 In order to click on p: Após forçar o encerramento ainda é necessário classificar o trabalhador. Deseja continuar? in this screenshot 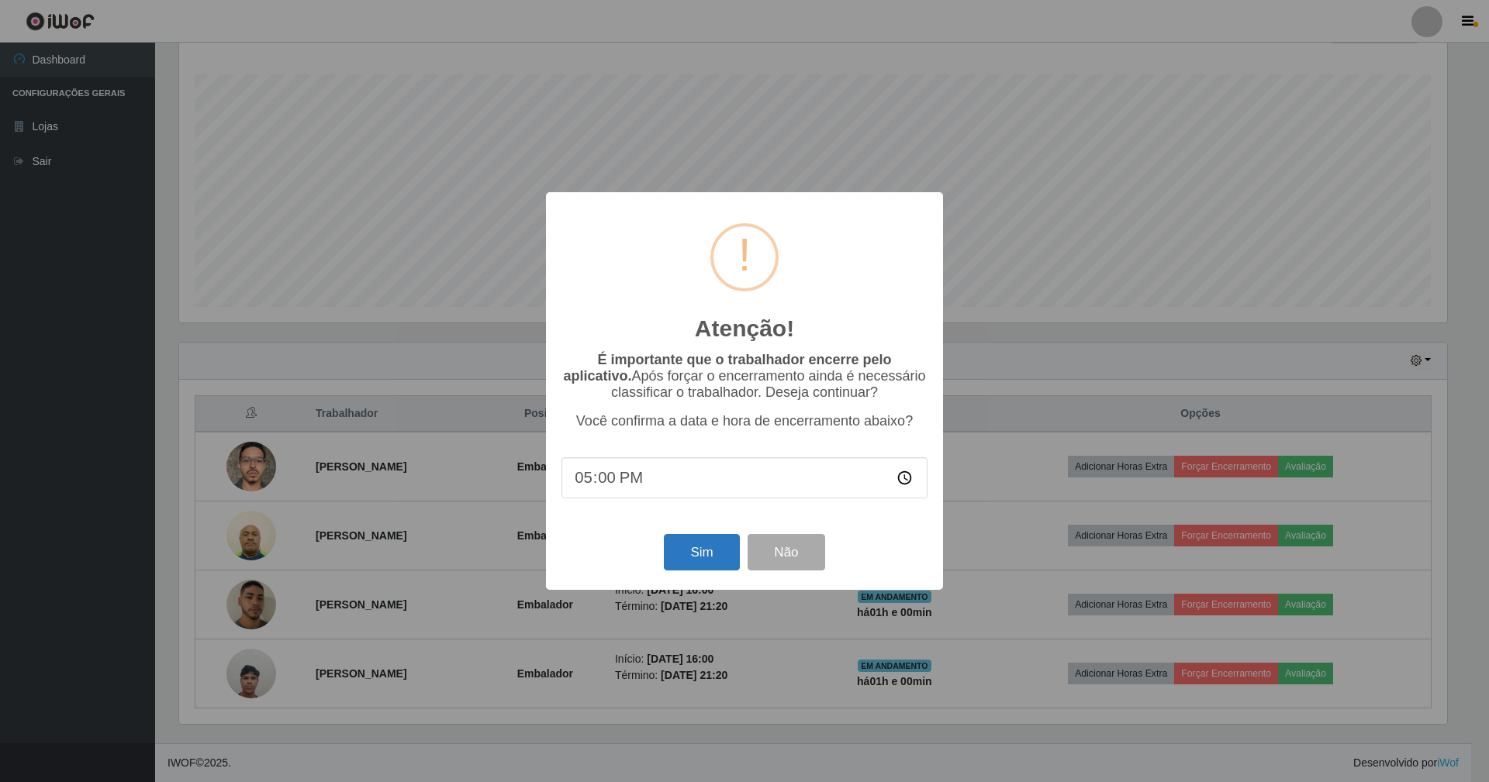, I will do `click(744, 376)`.